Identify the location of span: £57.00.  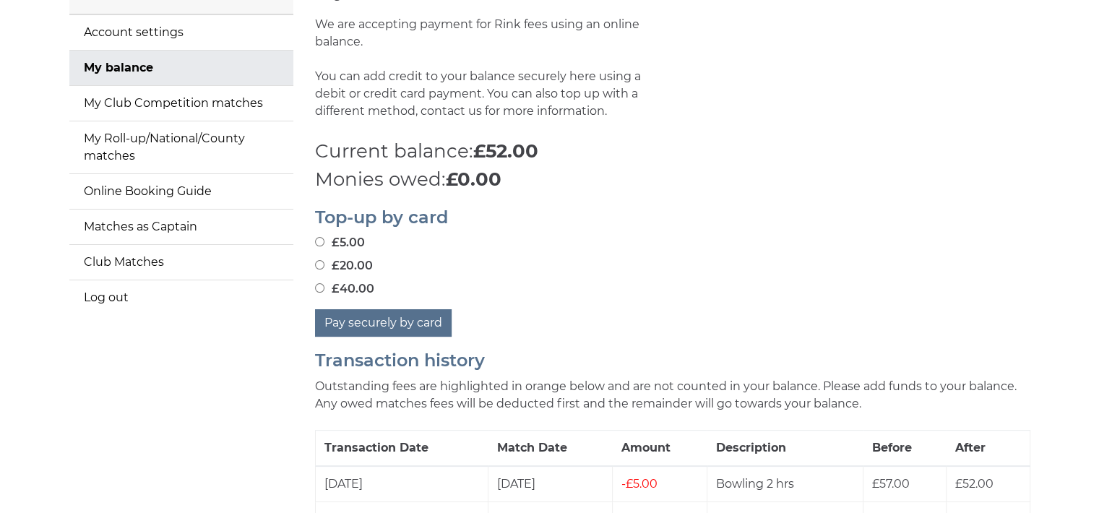
(891, 484).